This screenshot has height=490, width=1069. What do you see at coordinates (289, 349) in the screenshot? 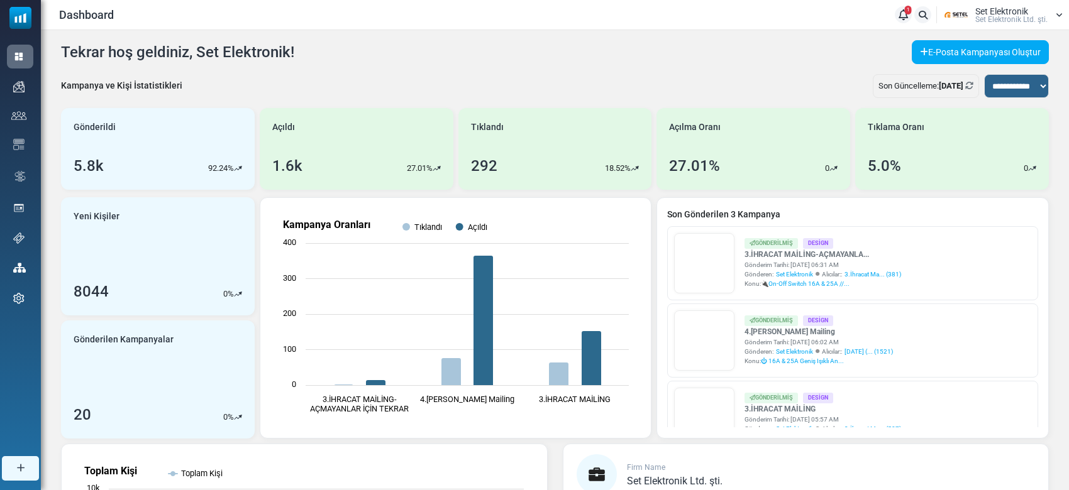
I see `text: 100` at bounding box center [289, 349].